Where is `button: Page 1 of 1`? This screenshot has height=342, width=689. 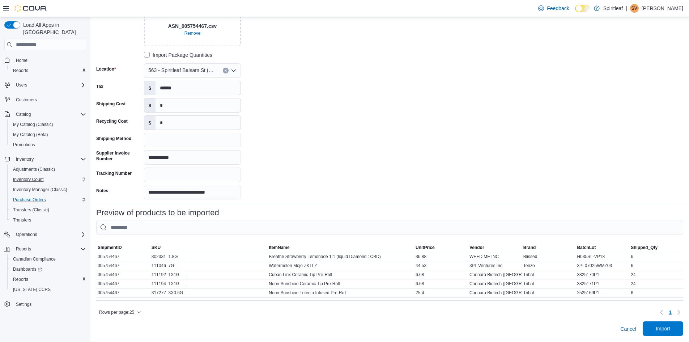
button: Page 1 of 1 is located at coordinates (671, 312).